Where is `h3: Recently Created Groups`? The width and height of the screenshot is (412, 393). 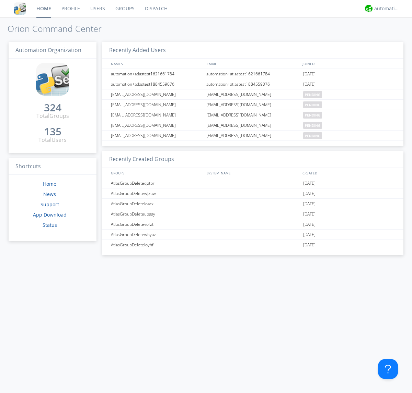 h3: Recently Created Groups is located at coordinates (252, 160).